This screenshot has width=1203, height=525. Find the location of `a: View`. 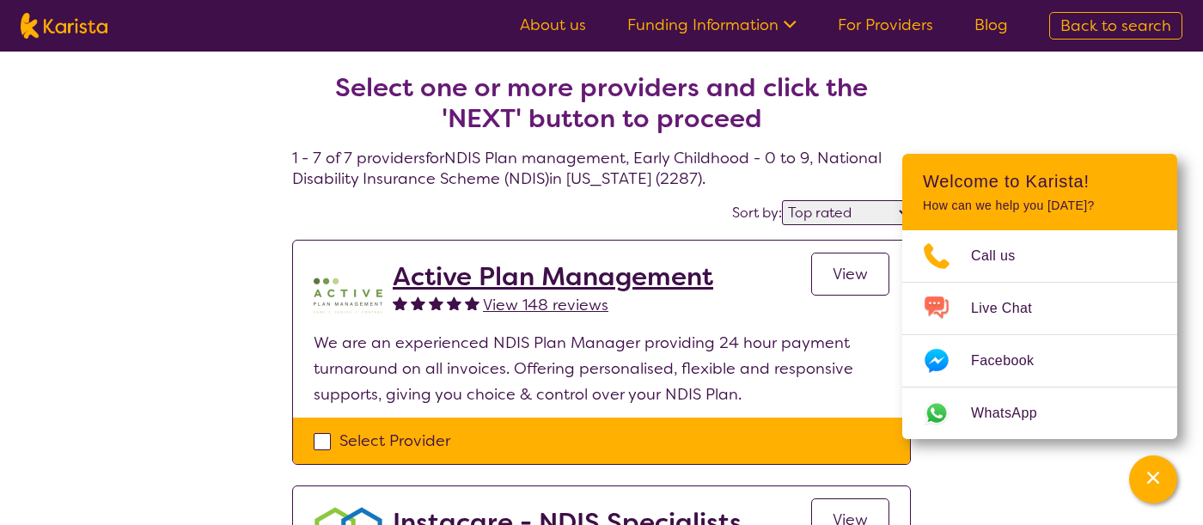

a: View is located at coordinates (850, 274).